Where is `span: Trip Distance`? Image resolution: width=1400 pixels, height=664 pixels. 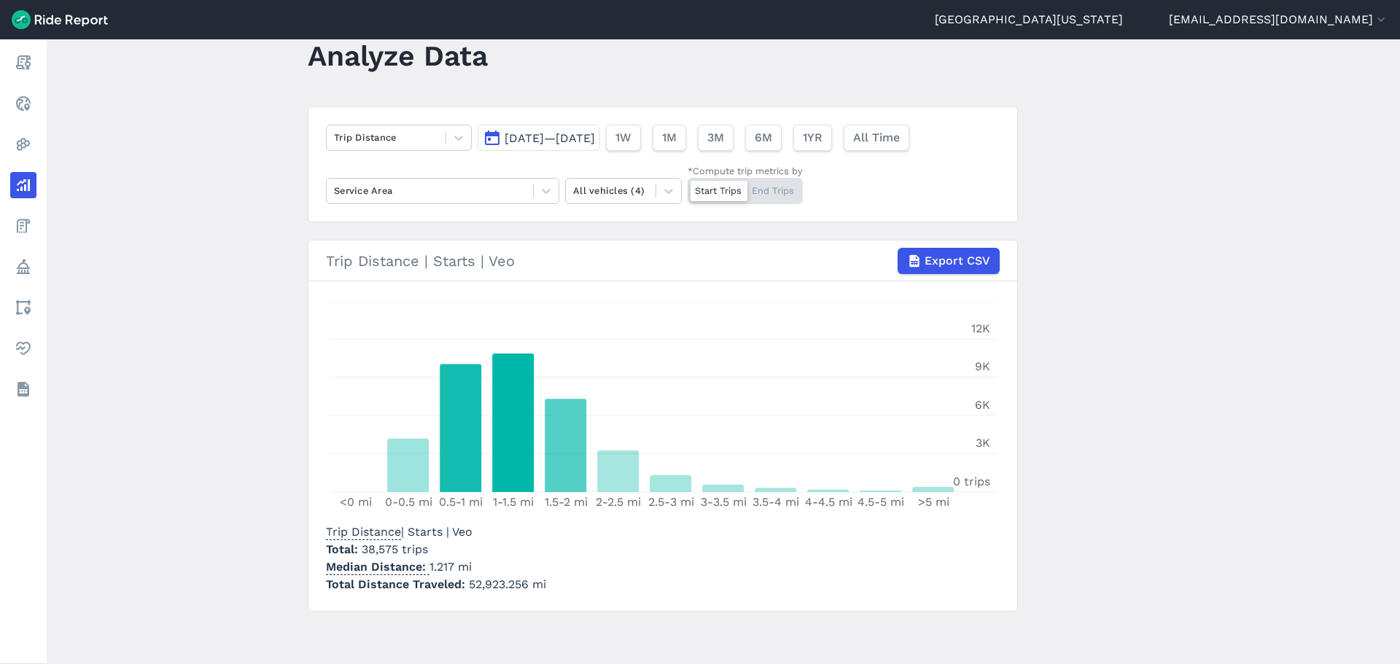 span: Trip Distance is located at coordinates (363, 530).